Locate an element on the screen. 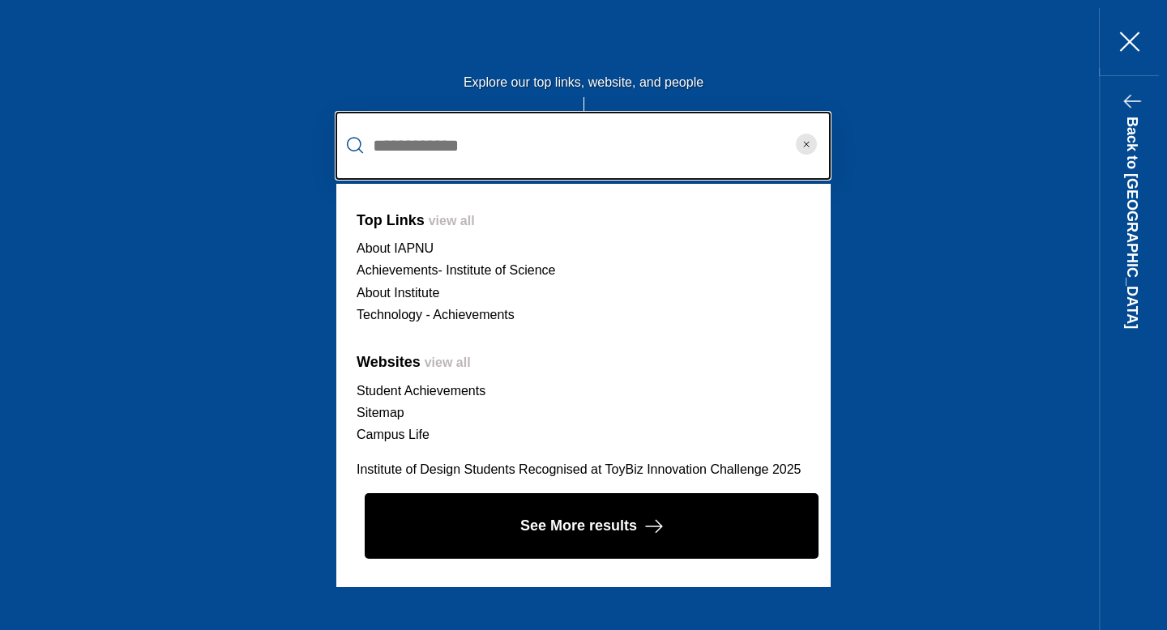  a: See More results is located at coordinates (583, 526).